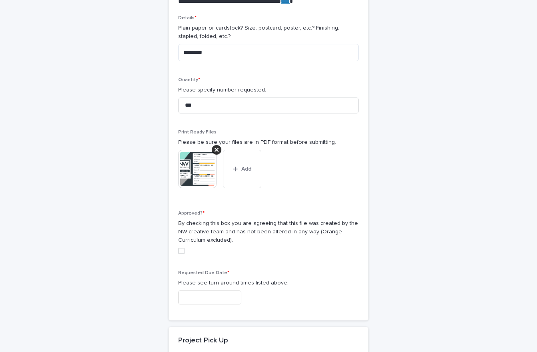 The width and height of the screenshot is (537, 352). I want to click on span: Details, so click(187, 18).